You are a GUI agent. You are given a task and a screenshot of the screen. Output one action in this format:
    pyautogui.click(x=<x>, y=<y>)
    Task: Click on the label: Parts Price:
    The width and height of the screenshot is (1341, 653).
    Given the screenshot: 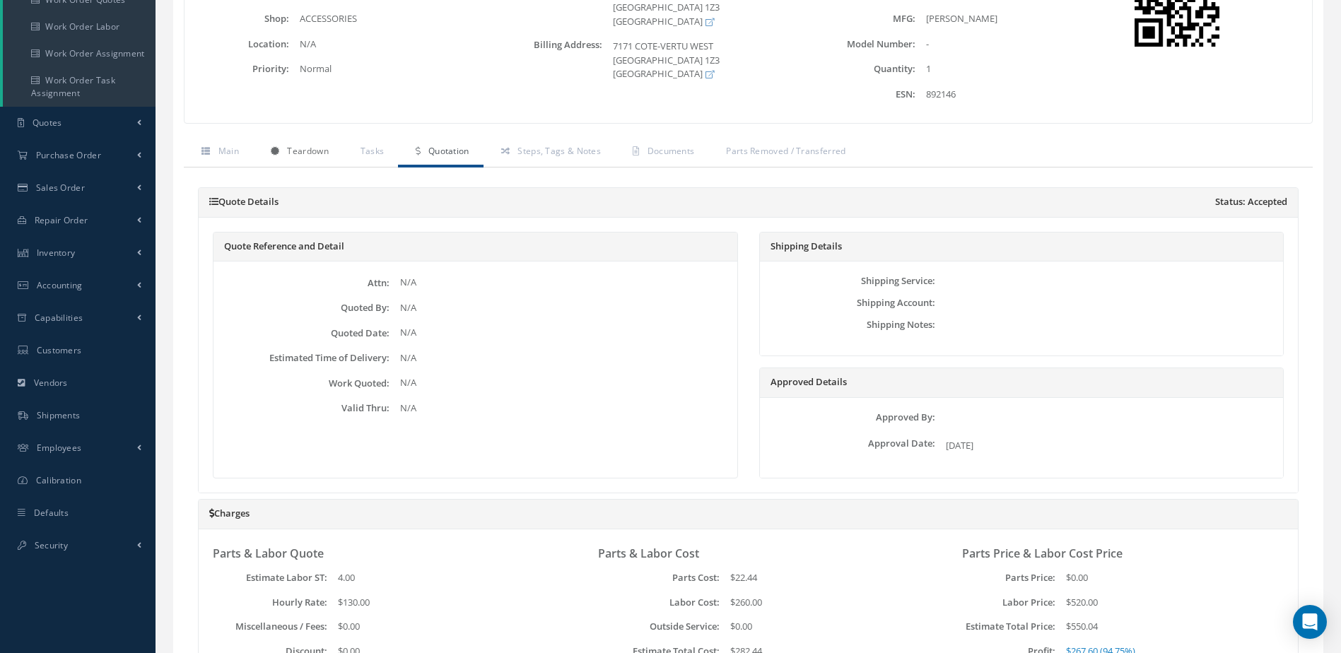 What is the action you would take?
    pyautogui.click(x=998, y=578)
    